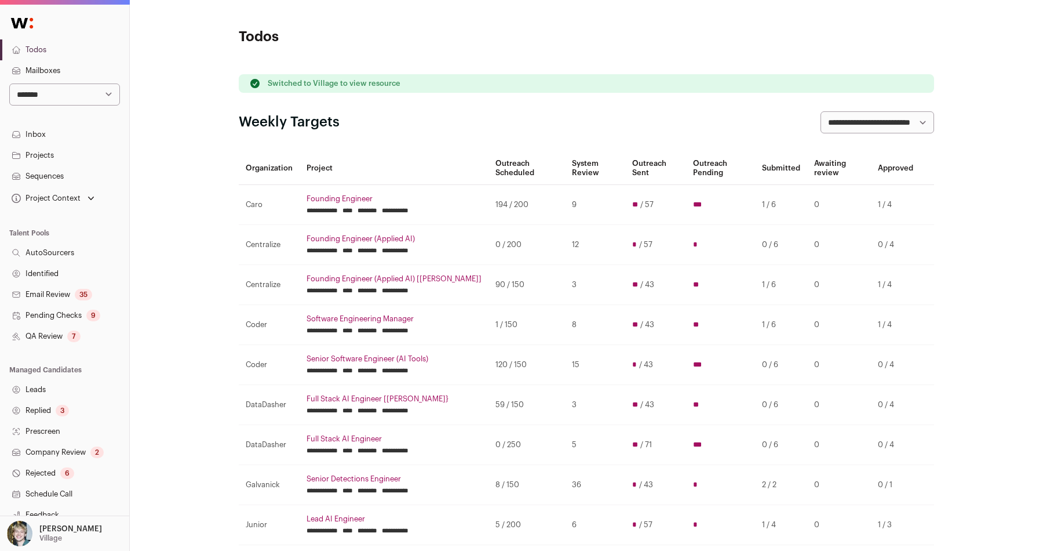  I want to click on p: Village, so click(50, 538).